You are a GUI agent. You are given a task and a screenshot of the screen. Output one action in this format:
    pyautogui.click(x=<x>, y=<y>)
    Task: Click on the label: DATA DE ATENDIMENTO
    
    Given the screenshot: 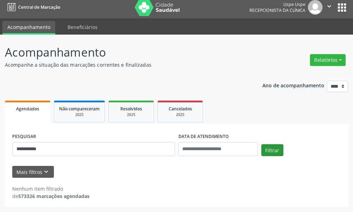 What is the action you would take?
    pyautogui.click(x=203, y=137)
    